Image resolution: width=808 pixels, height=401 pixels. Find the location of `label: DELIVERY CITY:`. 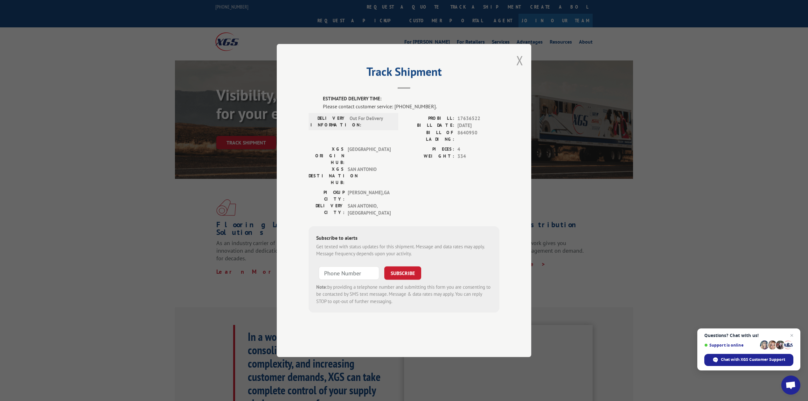

label: DELIVERY CITY: is located at coordinates (326, 209).